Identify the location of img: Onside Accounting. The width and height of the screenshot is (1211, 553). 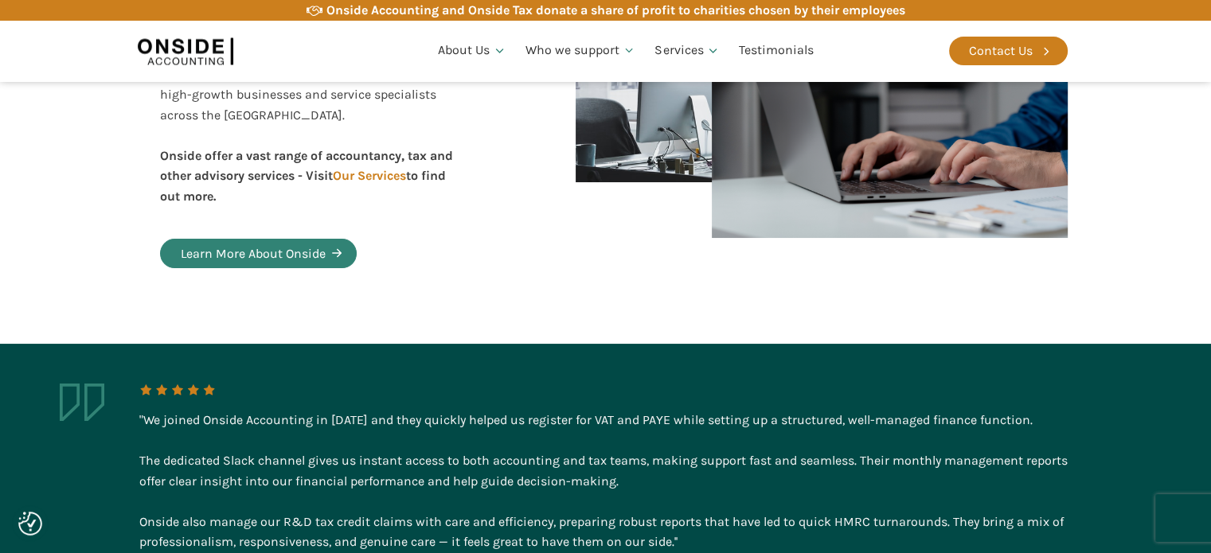
(185, 51).